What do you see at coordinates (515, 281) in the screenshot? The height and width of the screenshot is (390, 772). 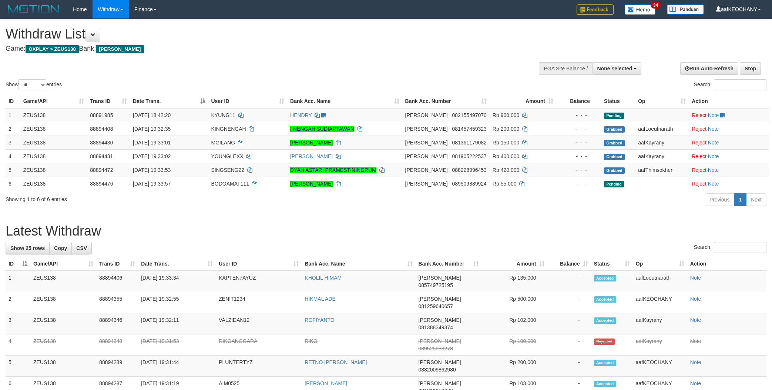 I see `td: Rp 135,000` at bounding box center [515, 281].